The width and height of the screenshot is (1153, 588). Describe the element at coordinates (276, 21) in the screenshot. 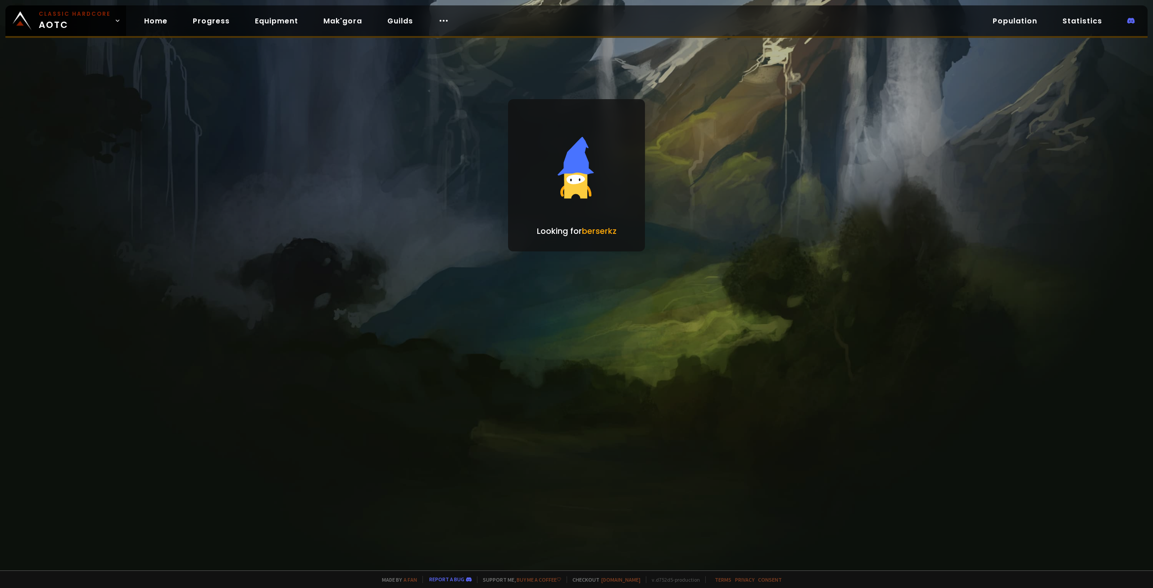

I see `a: Equipment` at that location.